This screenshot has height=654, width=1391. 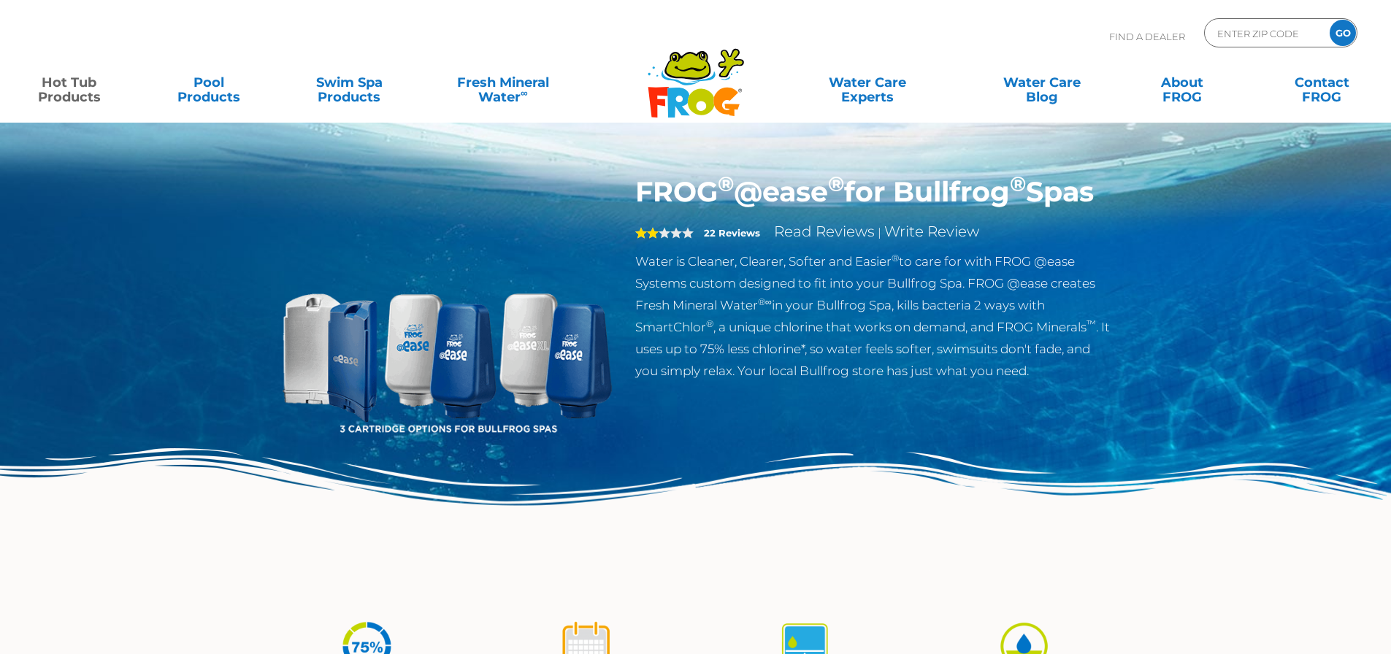 I want to click on a: PoolProducts, so click(x=209, y=83).